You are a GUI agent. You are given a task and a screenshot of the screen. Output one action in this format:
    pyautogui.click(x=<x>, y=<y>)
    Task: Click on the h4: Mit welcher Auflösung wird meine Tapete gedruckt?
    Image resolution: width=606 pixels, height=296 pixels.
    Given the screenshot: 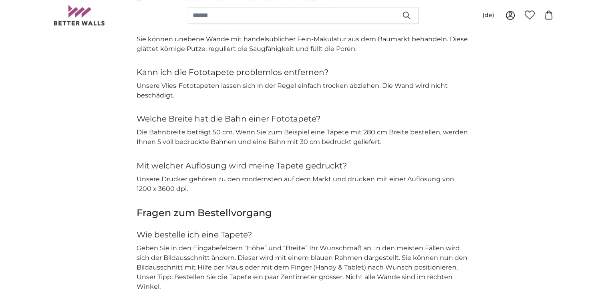 What is the action you would take?
    pyautogui.click(x=303, y=165)
    